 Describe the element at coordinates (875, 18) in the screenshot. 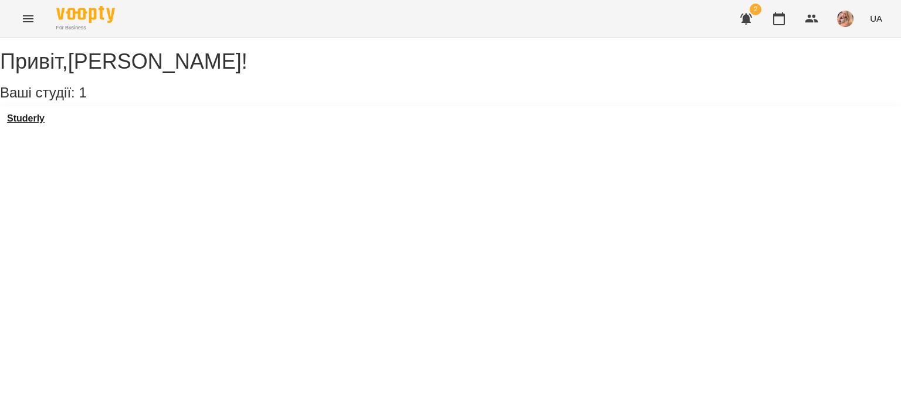

I see `span: UA` at that location.